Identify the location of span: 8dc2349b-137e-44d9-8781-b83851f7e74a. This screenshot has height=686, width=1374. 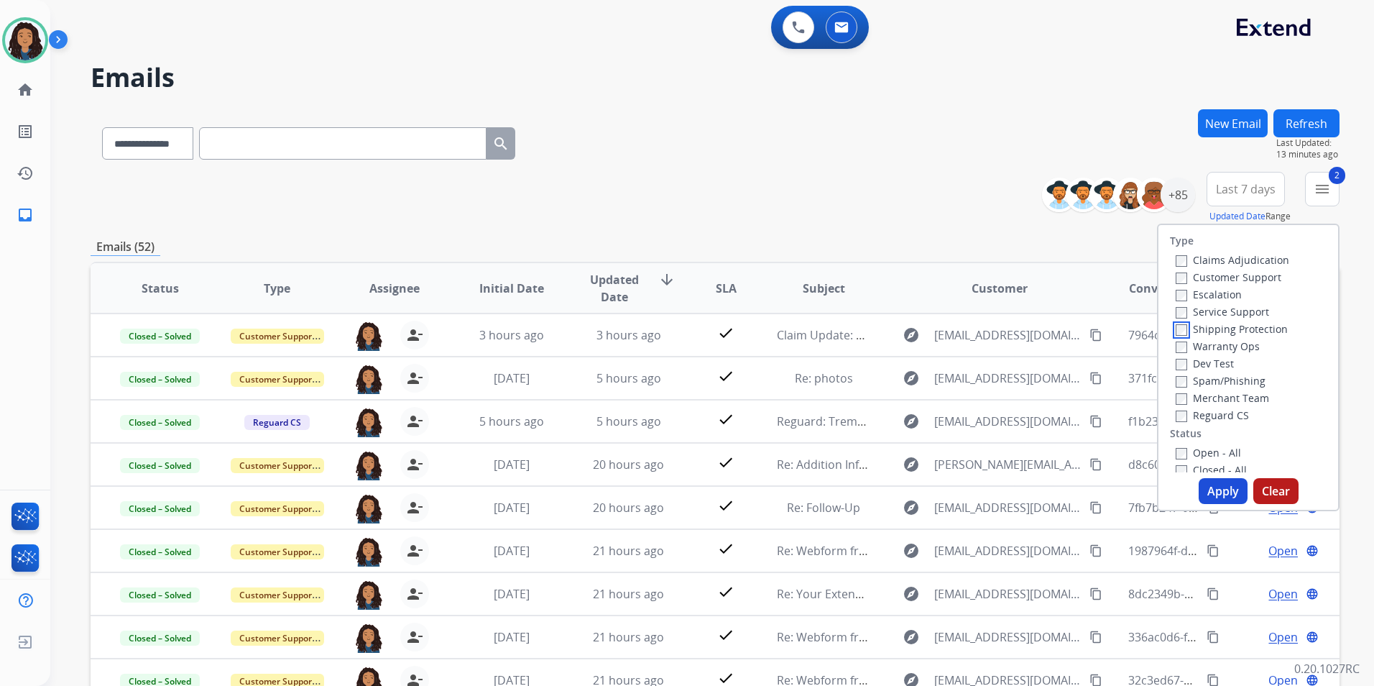
(1239, 594).